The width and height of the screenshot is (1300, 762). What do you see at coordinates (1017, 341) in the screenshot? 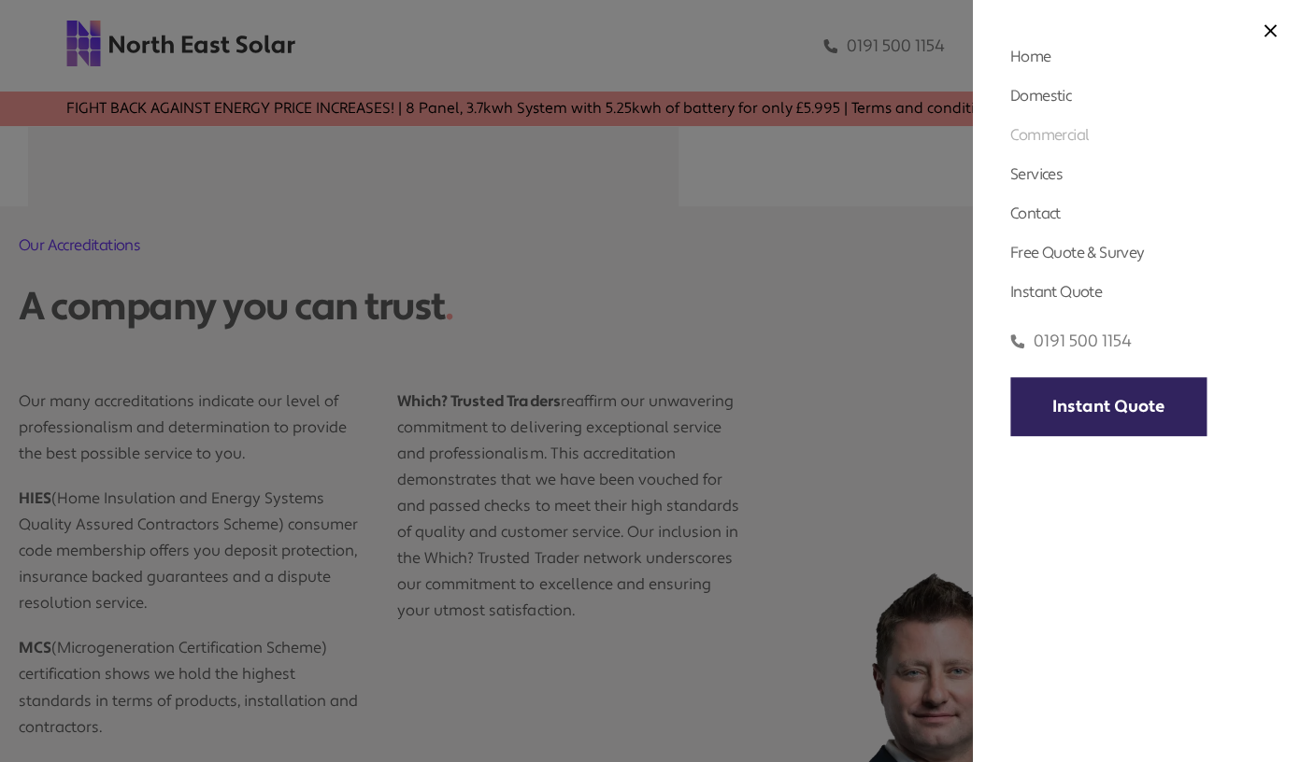
I see `img: phone icon` at bounding box center [1017, 341].